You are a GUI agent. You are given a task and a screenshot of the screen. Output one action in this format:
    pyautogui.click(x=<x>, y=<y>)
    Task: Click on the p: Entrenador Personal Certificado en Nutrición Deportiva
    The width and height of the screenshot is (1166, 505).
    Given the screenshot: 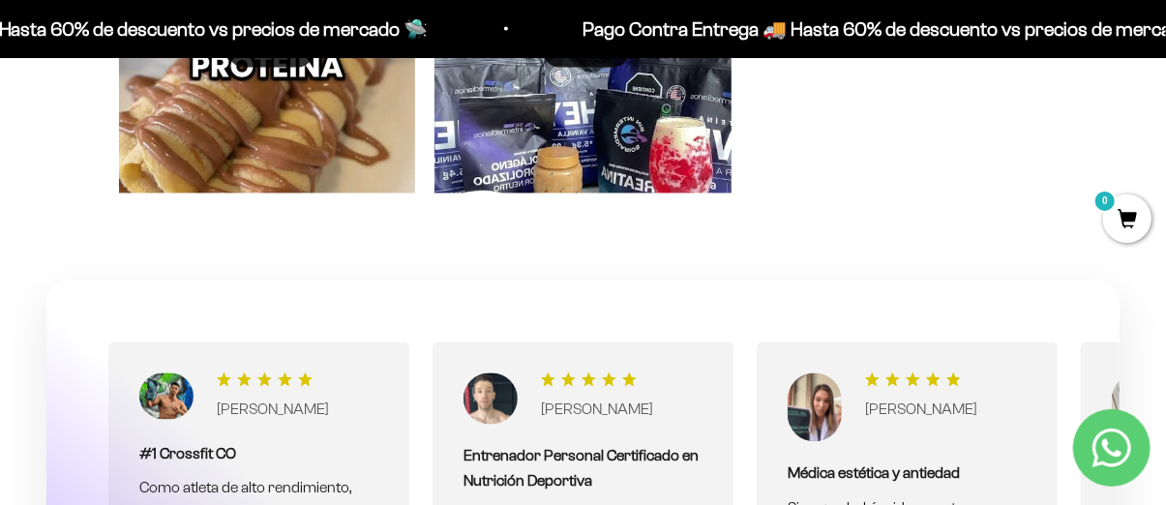 What is the action you would take?
    pyautogui.click(x=582, y=468)
    